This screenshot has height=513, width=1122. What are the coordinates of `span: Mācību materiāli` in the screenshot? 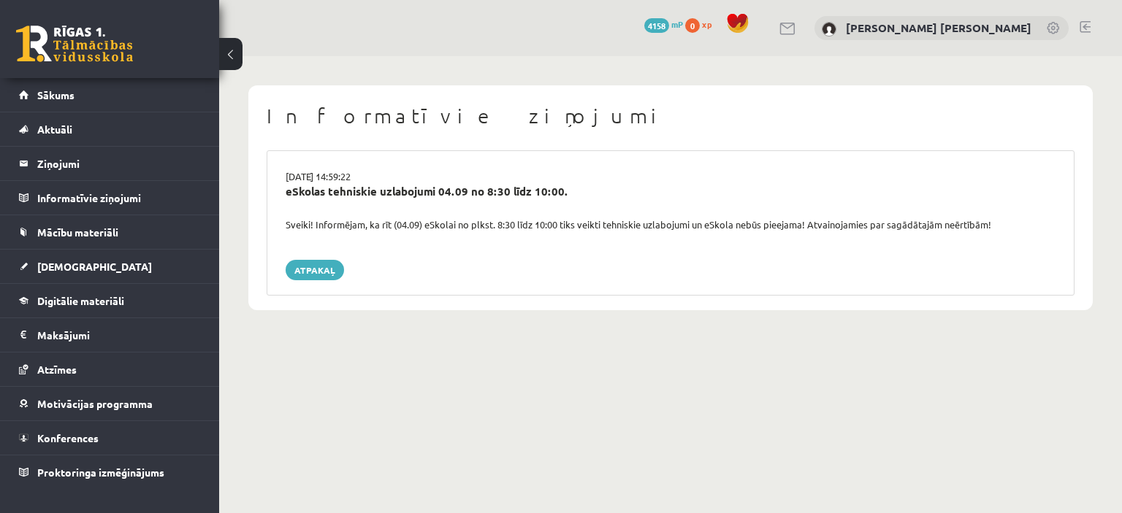 It's located at (77, 232).